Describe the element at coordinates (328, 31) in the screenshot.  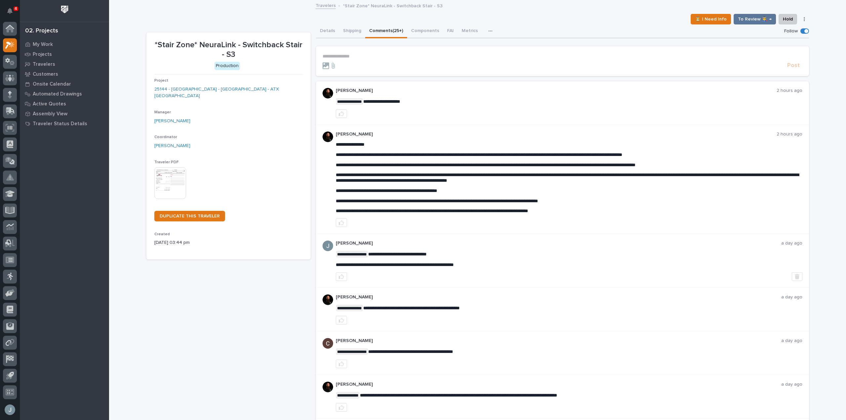
I see `button: Details` at that location.